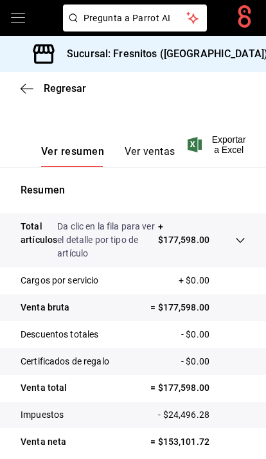 This screenshot has height=459, width=266. What do you see at coordinates (60, 280) in the screenshot?
I see `p: Cargos por servicio` at bounding box center [60, 280].